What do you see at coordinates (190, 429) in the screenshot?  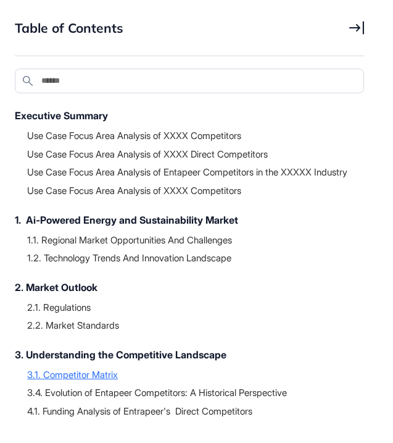 I see `div: 4.2. Investors of Entapeer's Direct Competitors` at bounding box center [190, 429].